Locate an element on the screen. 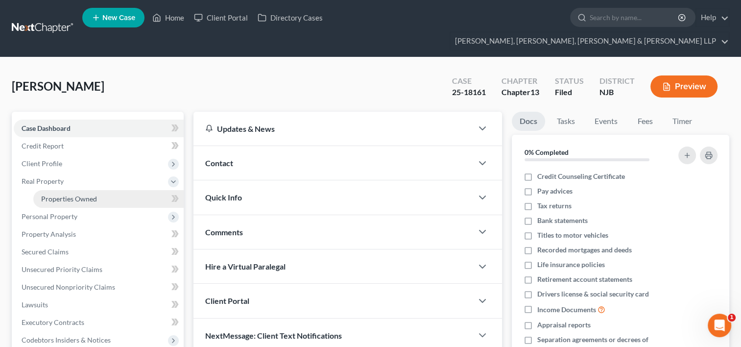 Image resolution: width=741 pixels, height=347 pixels. a: Events is located at coordinates (605, 121).